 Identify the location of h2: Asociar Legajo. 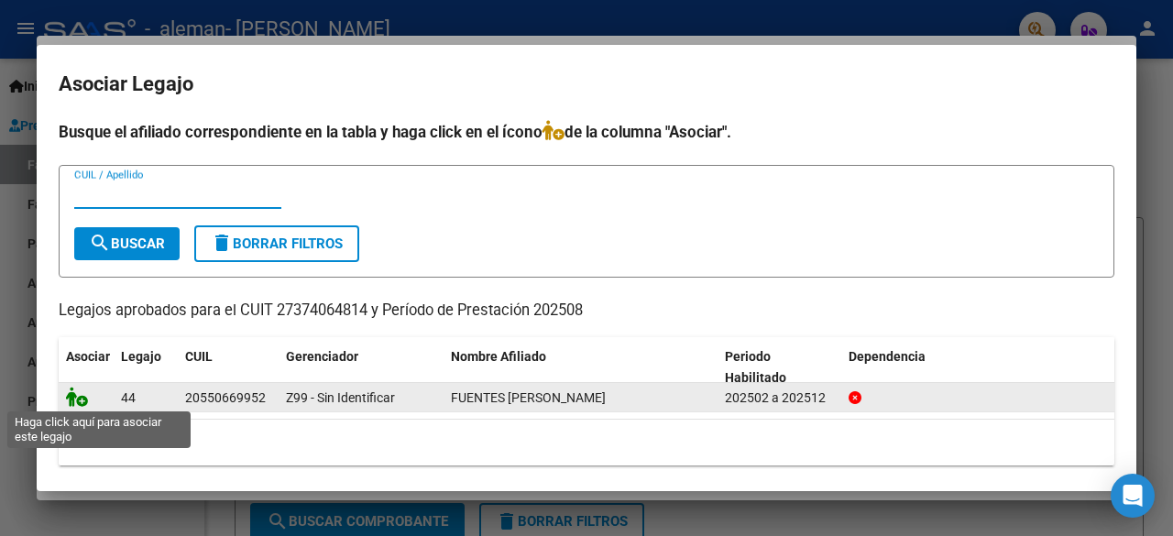
(586, 84).